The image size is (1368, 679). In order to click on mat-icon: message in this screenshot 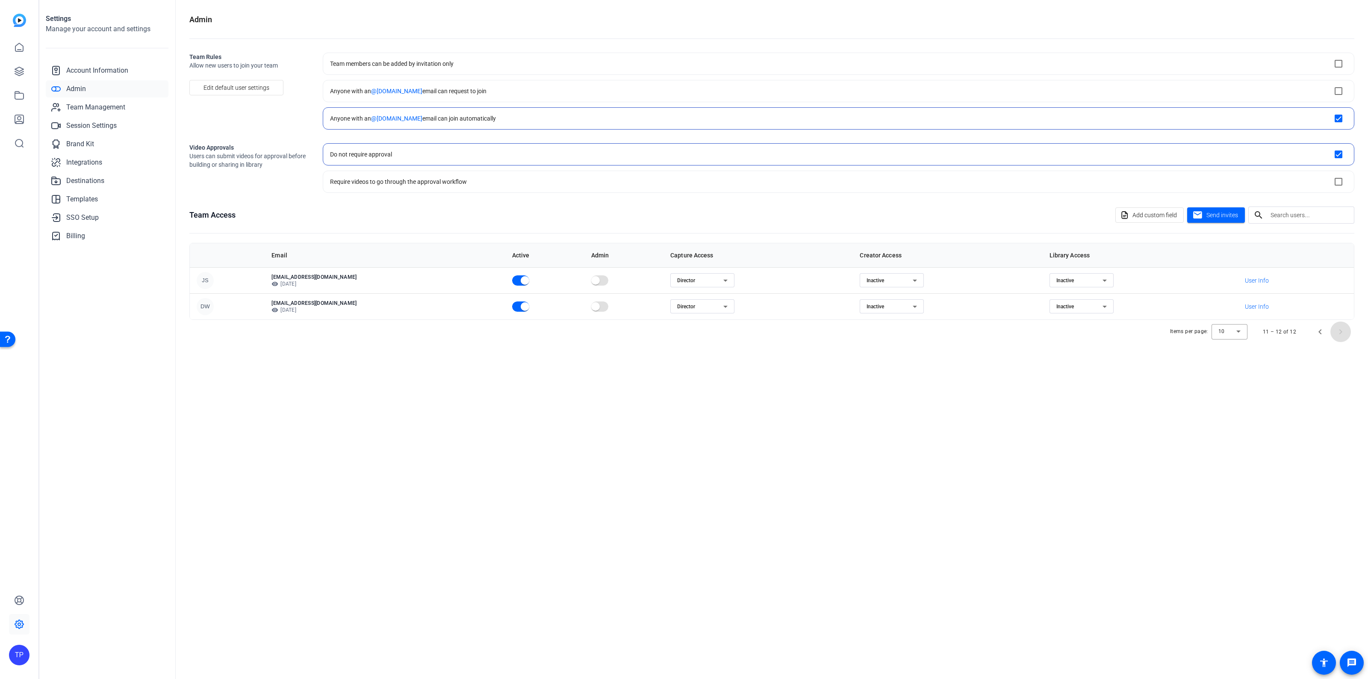, I will do `click(1351, 662)`.